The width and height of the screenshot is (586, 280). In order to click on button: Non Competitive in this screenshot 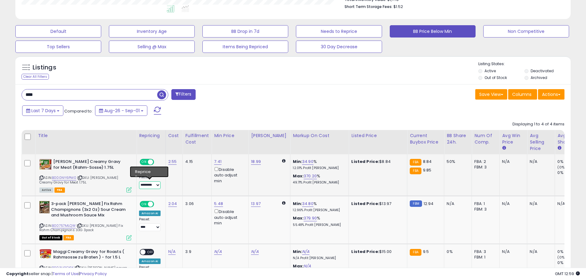, I will do `click(526, 31)`.